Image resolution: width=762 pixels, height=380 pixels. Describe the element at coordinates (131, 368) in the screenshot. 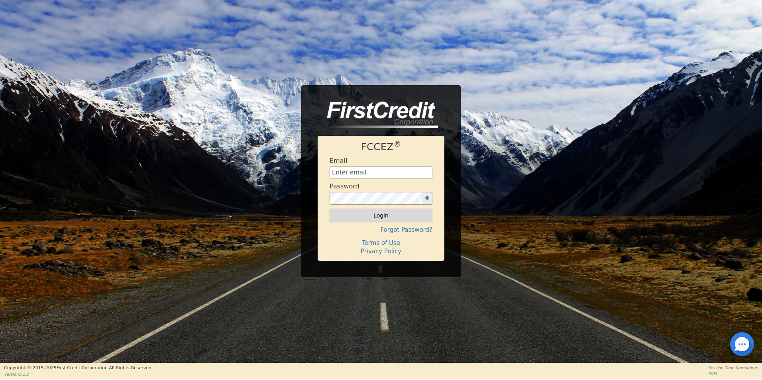

I see `span: All Rights Reserved.` at that location.